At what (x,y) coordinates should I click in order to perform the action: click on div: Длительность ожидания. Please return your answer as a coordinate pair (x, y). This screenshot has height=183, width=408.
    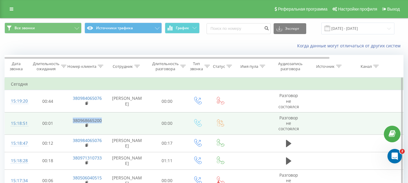
    Looking at the image, I should click on (46, 66).